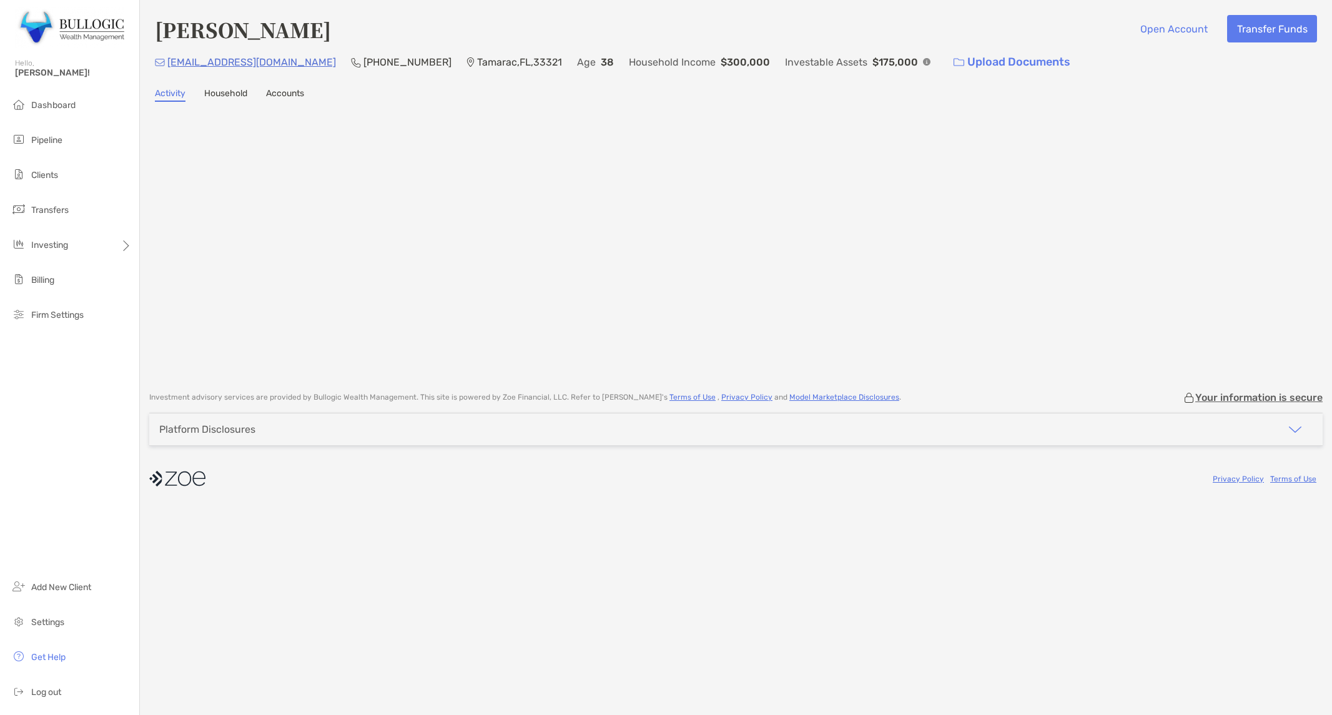 The image size is (1332, 715). What do you see at coordinates (207, 429) in the screenshot?
I see `div: Platform Disclosures` at bounding box center [207, 429].